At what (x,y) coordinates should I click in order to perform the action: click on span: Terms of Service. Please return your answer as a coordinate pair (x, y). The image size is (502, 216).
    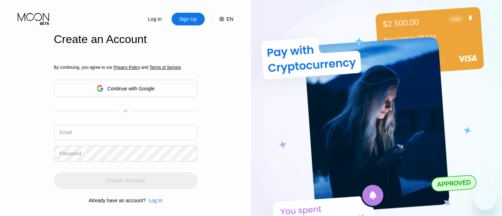
    Looking at the image, I should click on (165, 67).